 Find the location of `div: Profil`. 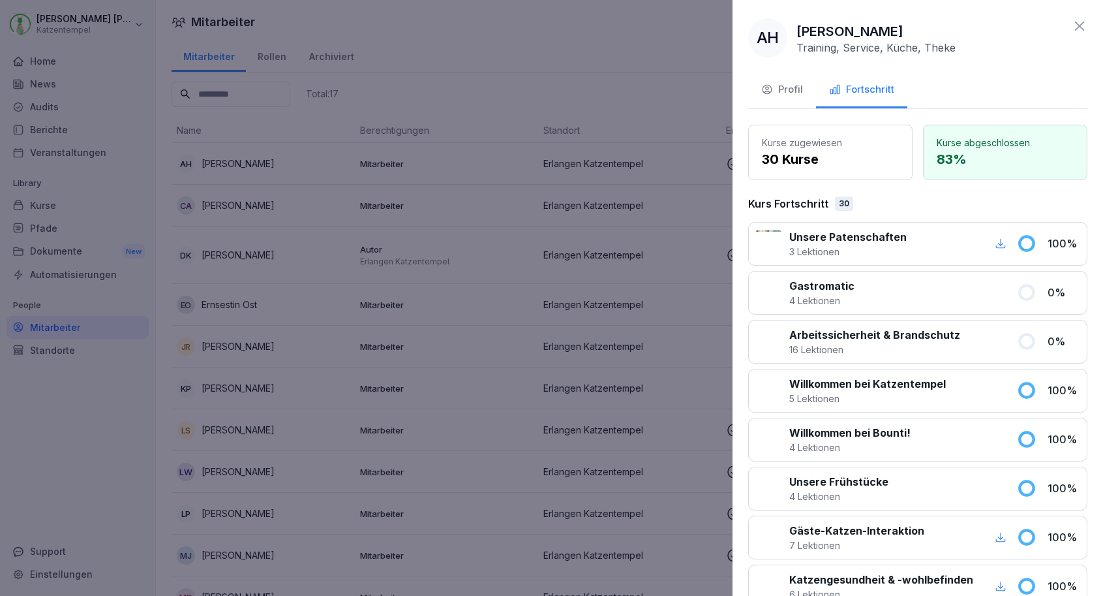

div: Profil is located at coordinates (782, 89).